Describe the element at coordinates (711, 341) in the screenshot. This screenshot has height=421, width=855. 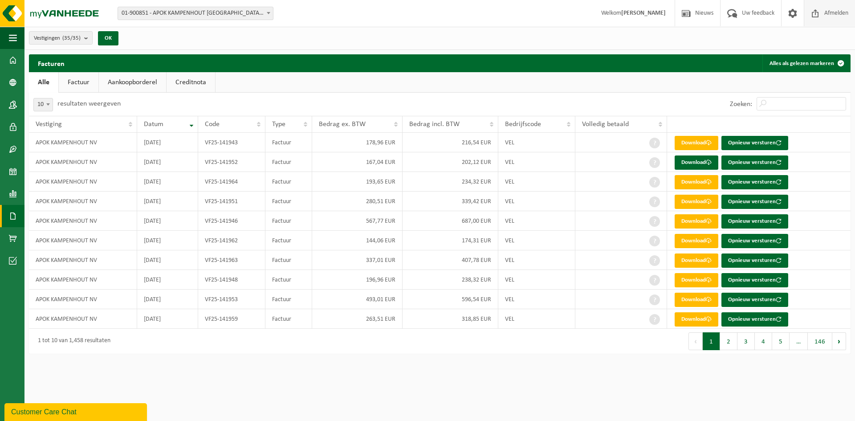
I see `button: 1` at that location.